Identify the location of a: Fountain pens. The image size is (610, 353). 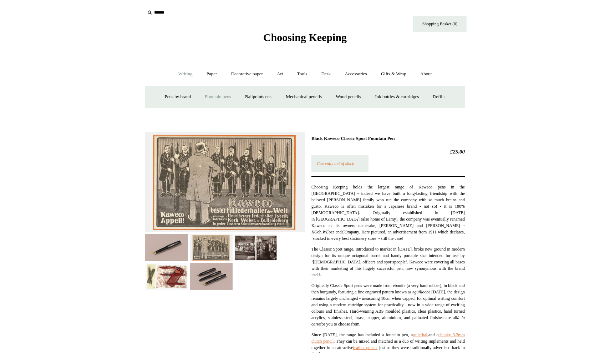
(217, 97).